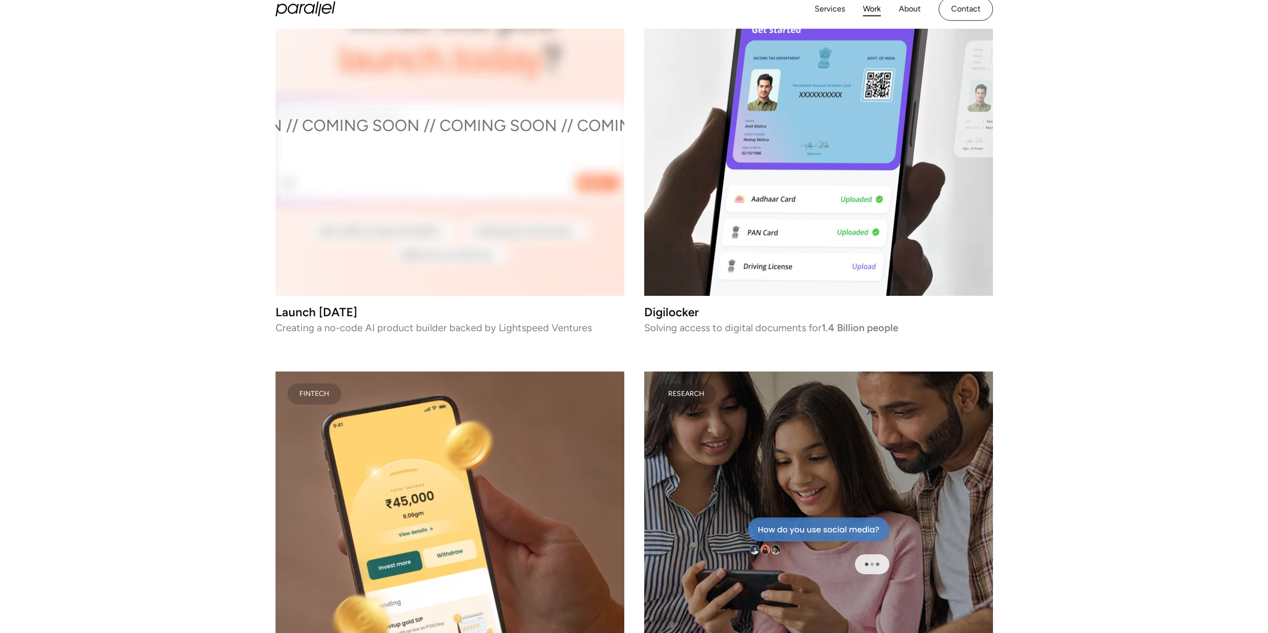 This screenshot has height=633, width=1268. Describe the element at coordinates (910, 9) in the screenshot. I see `a: About` at that location.